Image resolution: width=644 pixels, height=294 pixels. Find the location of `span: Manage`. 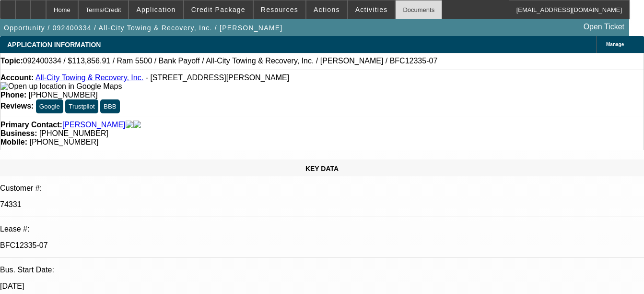

span: Manage is located at coordinates (615, 44).